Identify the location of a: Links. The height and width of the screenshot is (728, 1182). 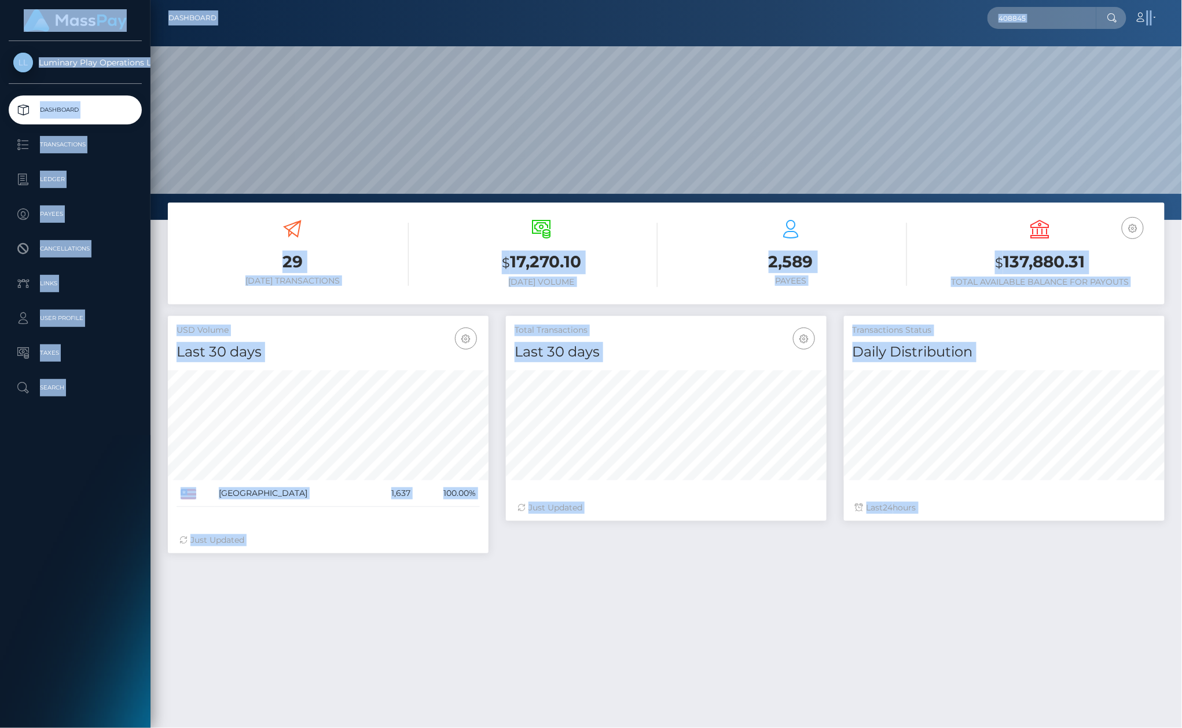
(75, 284).